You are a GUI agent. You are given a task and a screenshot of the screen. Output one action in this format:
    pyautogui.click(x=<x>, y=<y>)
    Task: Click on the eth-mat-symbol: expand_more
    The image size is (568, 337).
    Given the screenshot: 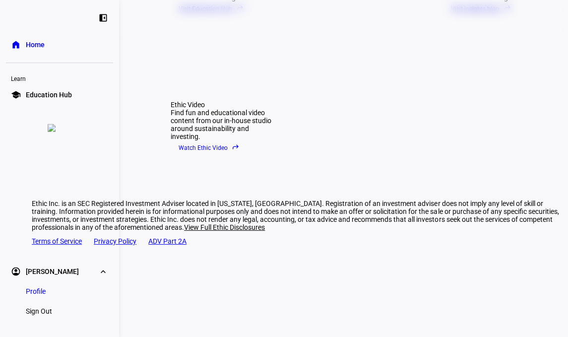 What is the action you would take?
    pyautogui.click(x=103, y=271)
    